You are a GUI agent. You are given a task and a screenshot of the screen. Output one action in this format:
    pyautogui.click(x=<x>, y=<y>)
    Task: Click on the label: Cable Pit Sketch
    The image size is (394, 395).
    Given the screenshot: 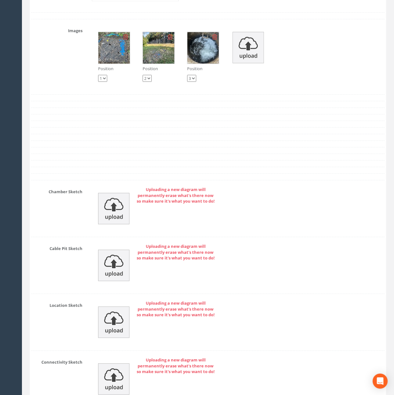 What is the action you would take?
    pyautogui.click(x=57, y=247)
    